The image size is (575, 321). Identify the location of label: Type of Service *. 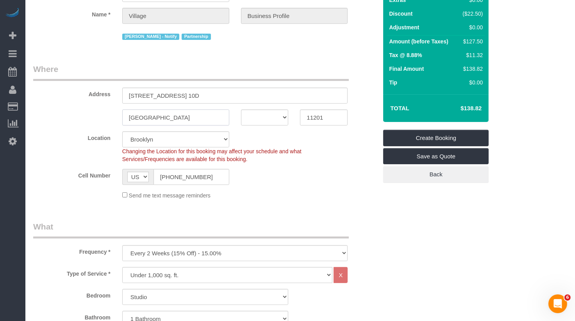
(72, 272).